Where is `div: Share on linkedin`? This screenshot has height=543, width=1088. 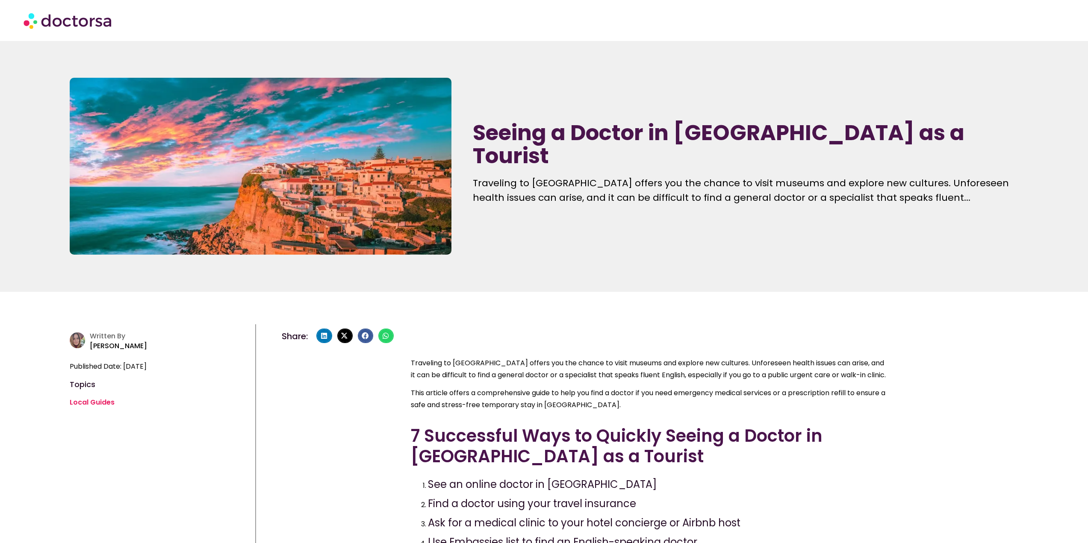 div: Share on linkedin is located at coordinates (324, 336).